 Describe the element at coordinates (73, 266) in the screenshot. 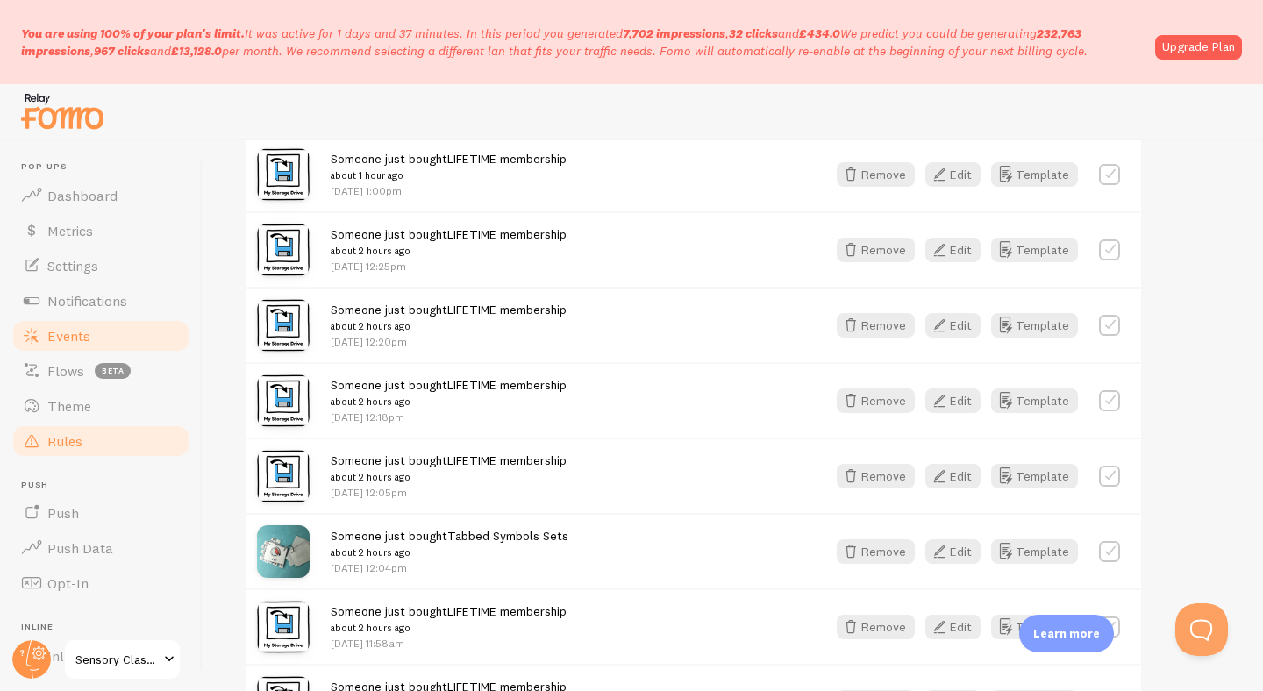

I see `span: Settings` at that location.